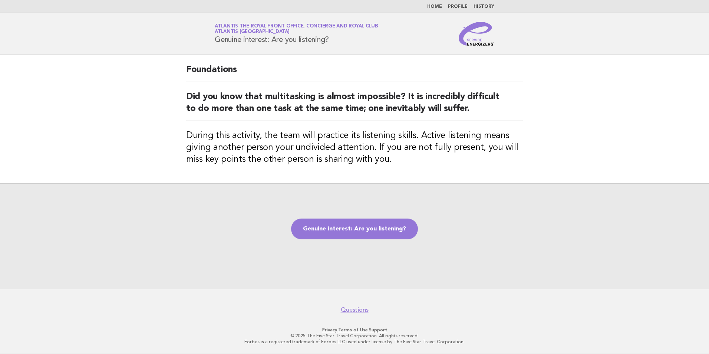 This screenshot has width=709, height=354. I want to click on p: Forbes is a registered trademark of Forbes LLC used under license by The Five Star Travel Corpora..., so click(354, 342).